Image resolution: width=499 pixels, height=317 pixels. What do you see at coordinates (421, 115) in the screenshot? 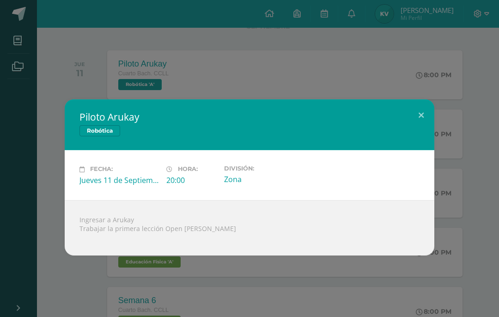
I see `button: Close (Esc)` at bounding box center [421, 115].